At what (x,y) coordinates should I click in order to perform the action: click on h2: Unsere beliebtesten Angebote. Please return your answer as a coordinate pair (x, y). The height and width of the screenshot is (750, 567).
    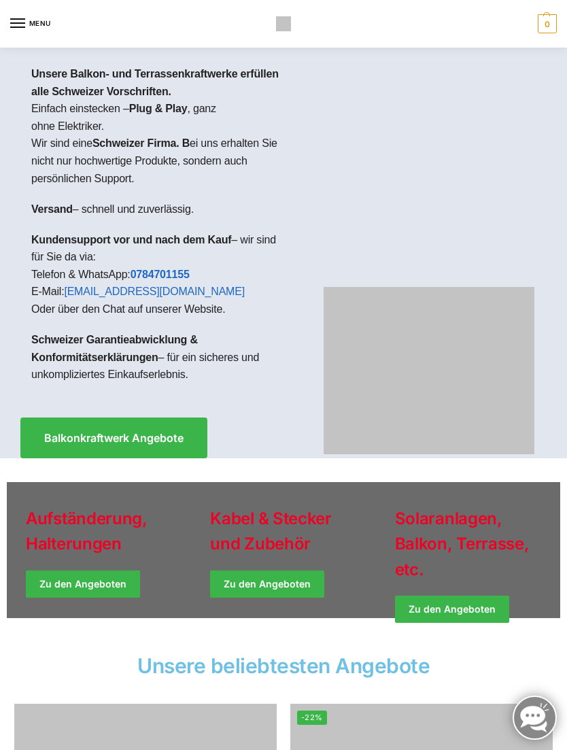
    Looking at the image, I should click on (283, 665).